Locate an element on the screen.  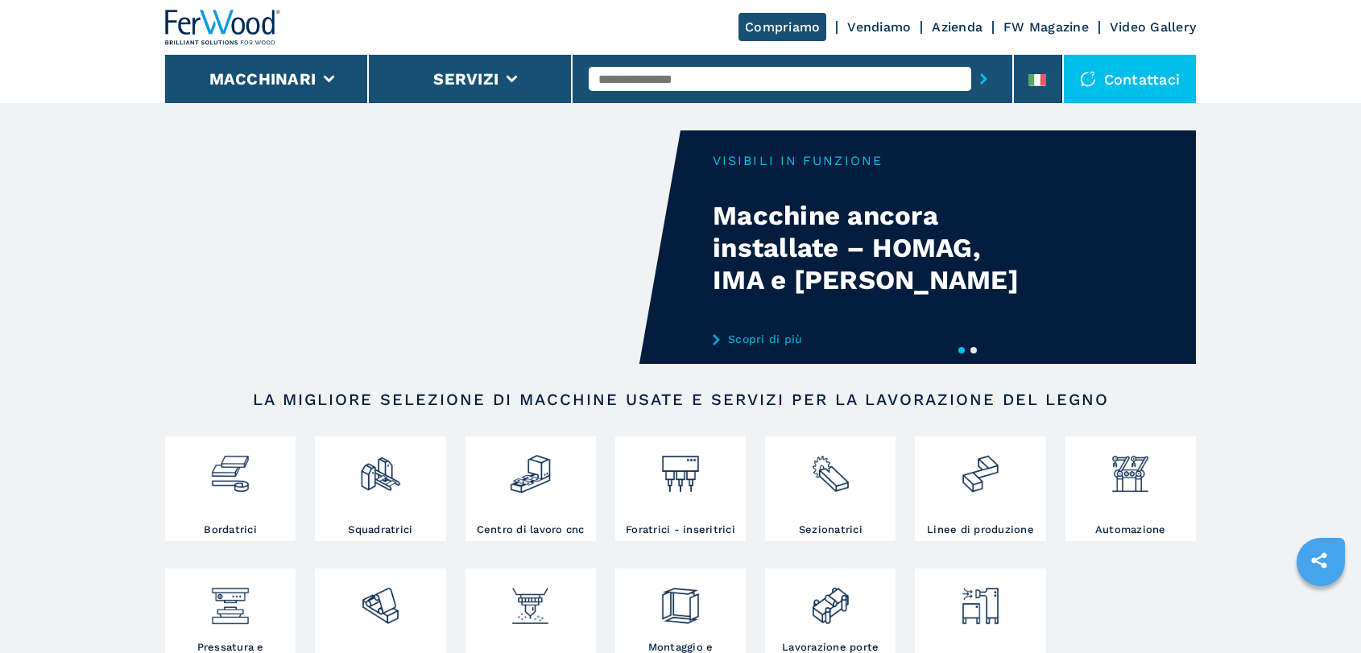
a: Foratrici - inseritrici is located at coordinates (681, 489).